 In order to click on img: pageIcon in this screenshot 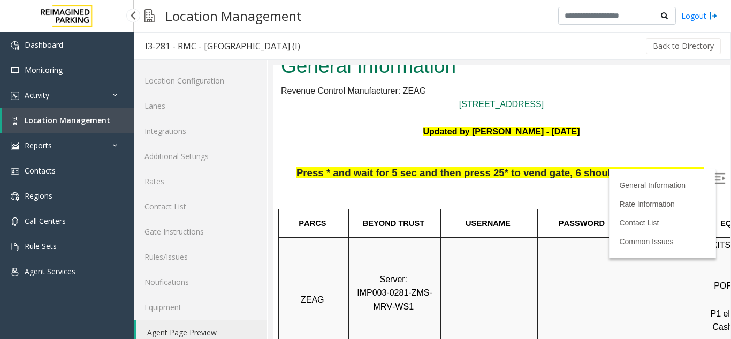, I will do `click(149, 16)`.